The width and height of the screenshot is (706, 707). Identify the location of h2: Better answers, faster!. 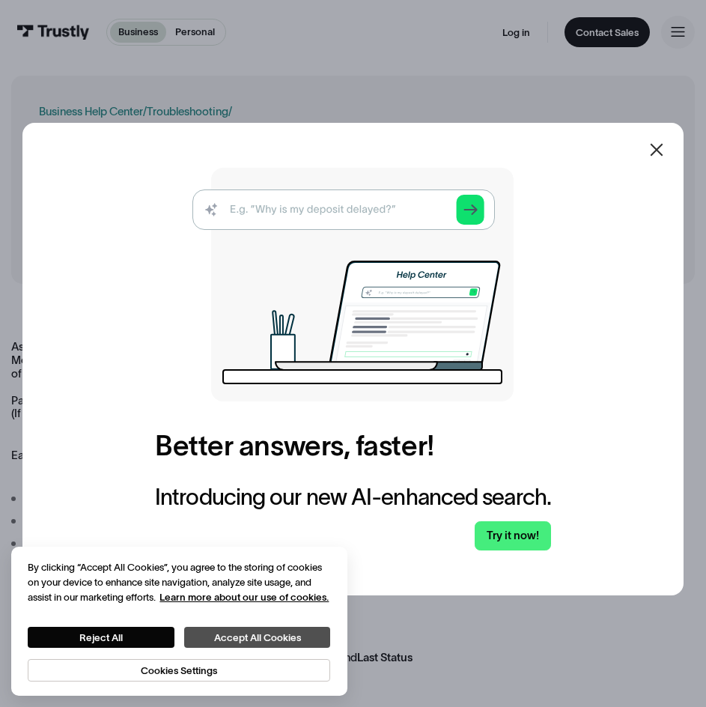
(295, 445).